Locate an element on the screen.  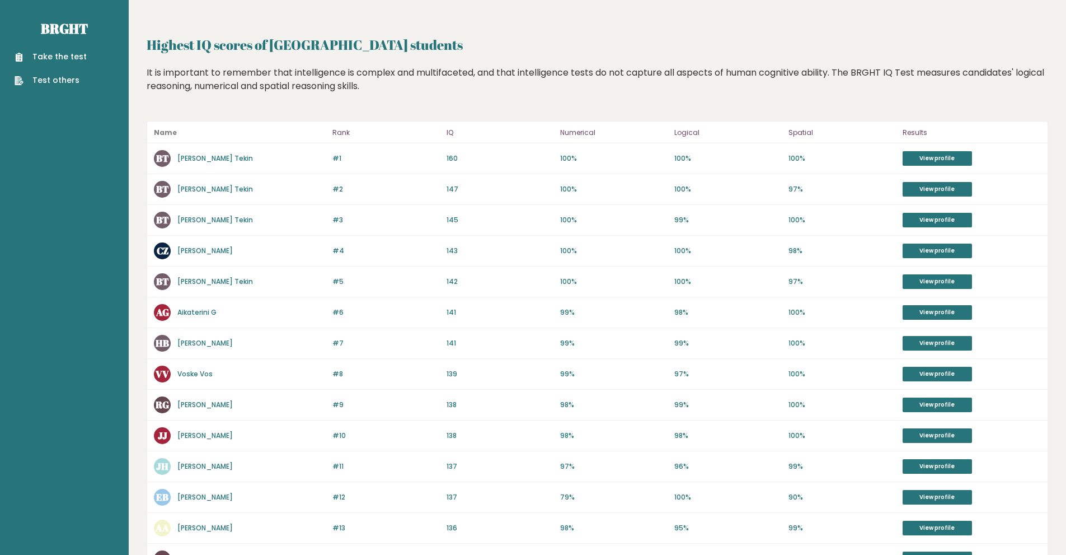
a: Test others is located at coordinates (50, 80).